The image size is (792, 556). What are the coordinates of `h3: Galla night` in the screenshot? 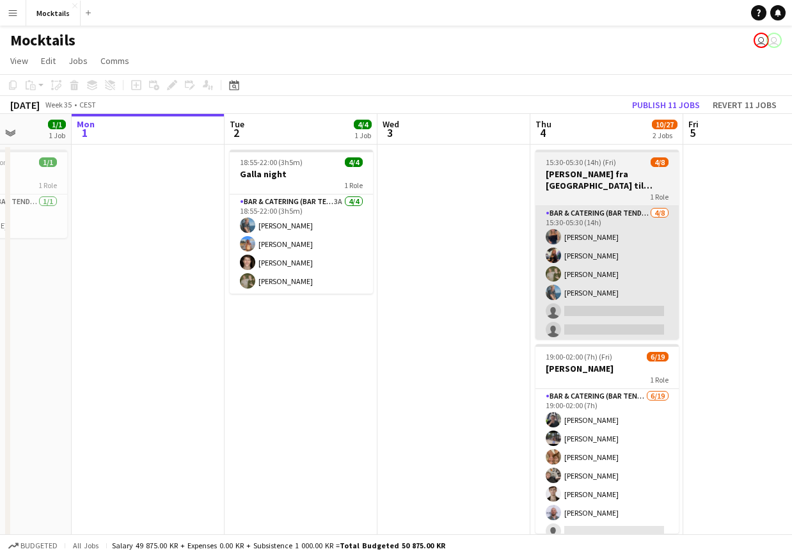 It's located at (301, 174).